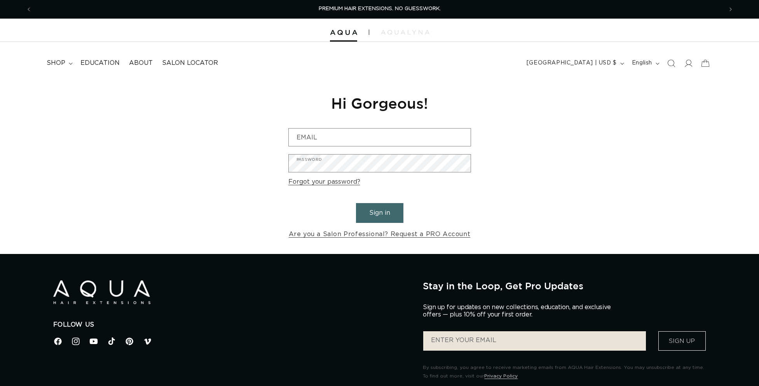 The image size is (759, 386). I want to click on p: By subscribing, you agree to receive marketing emails from AQUA Hair Extensions. You may unsubscr..., so click(564, 372).